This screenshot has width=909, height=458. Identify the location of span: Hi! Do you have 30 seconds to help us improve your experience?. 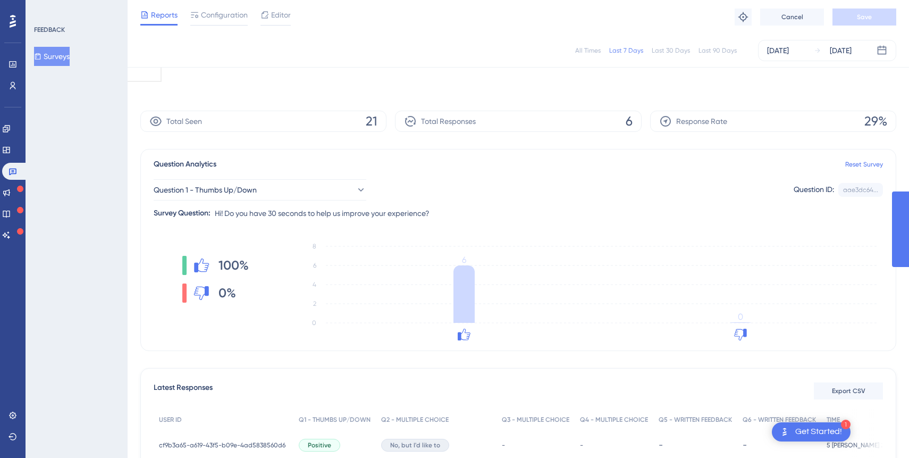
(322, 213).